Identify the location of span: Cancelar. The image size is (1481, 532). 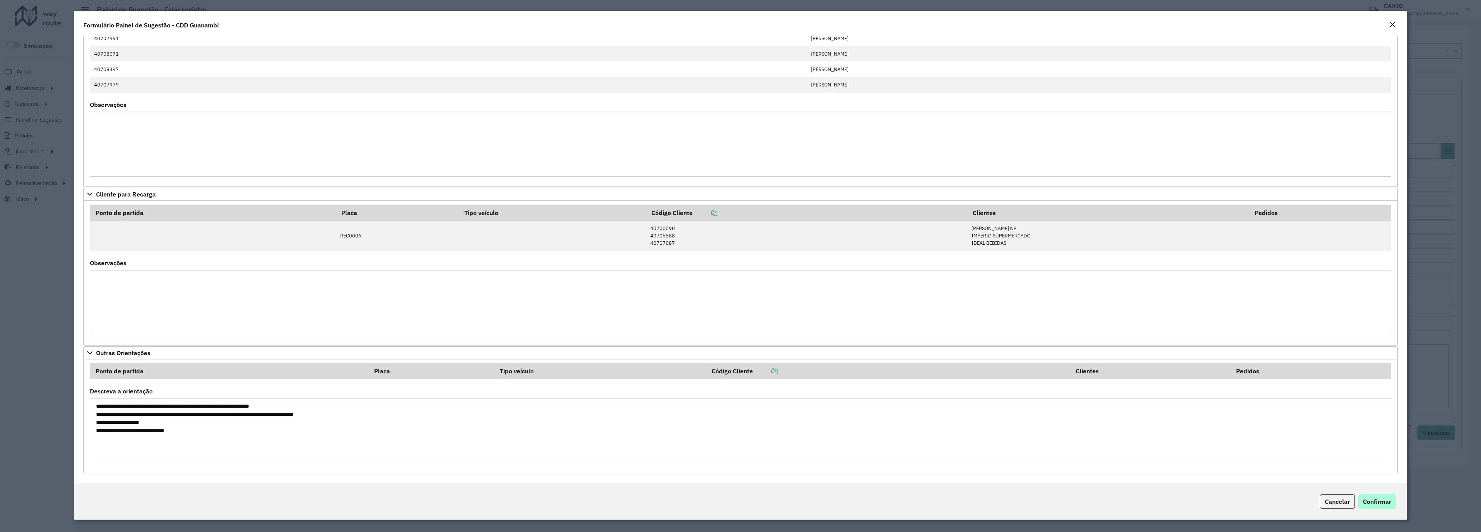
(1338, 501).